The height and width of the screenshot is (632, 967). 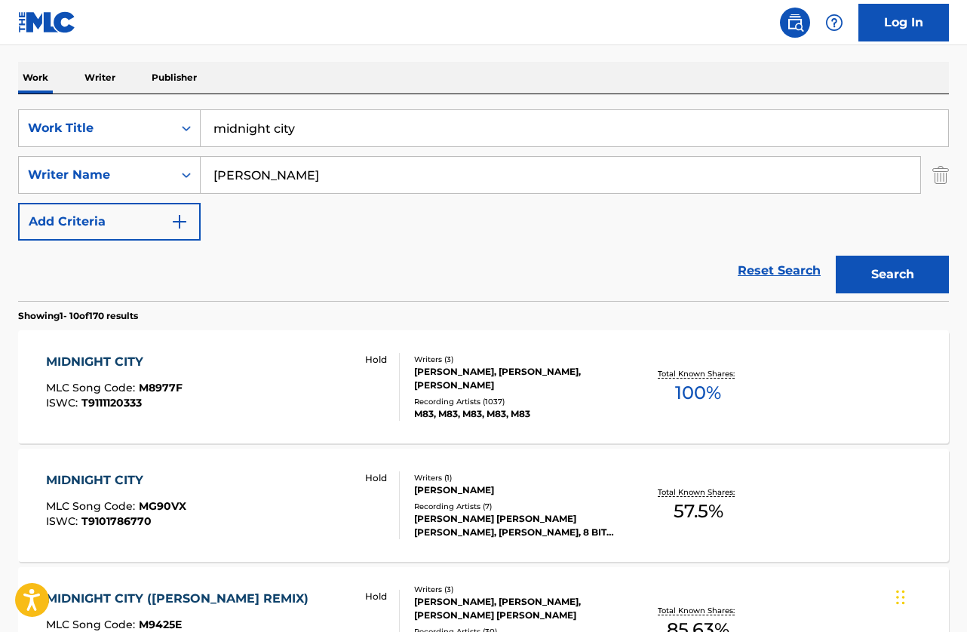 I want to click on img: MLC Logo, so click(x=47, y=22).